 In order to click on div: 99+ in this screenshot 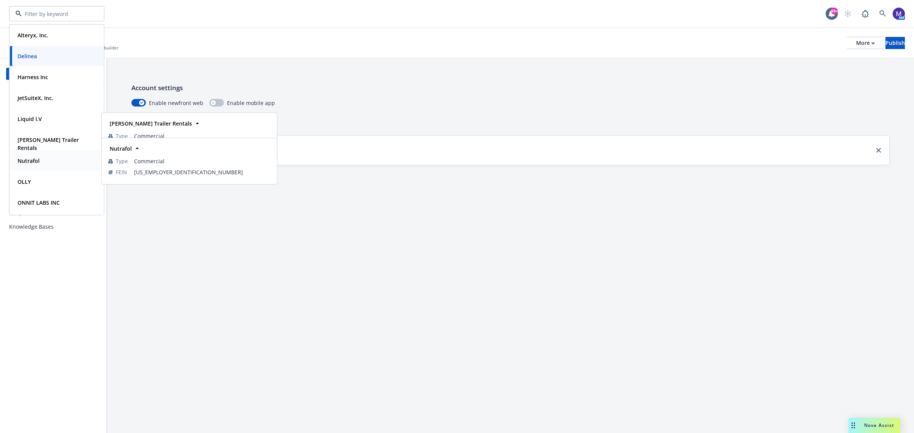, I will do `click(834, 11)`.